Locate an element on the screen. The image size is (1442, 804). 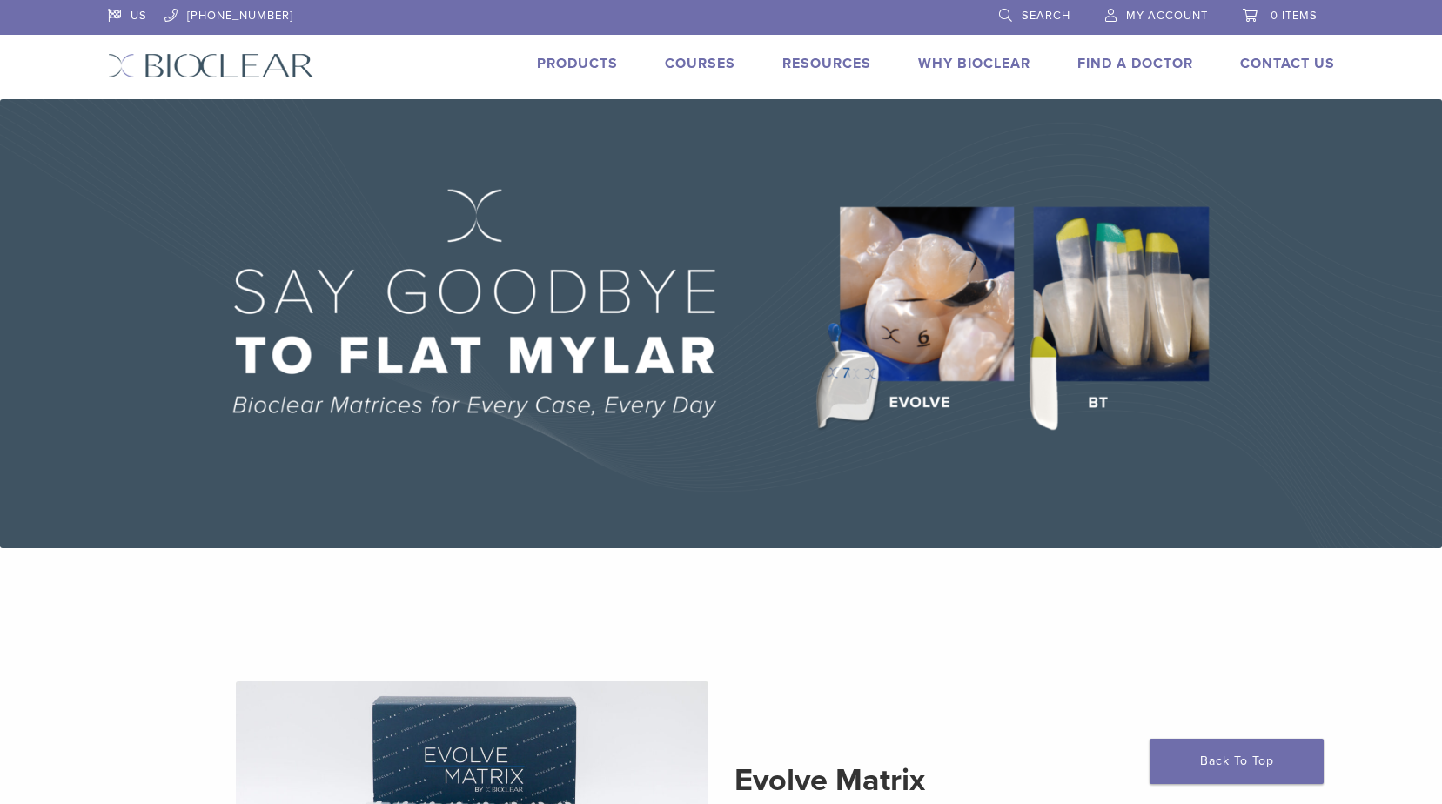
a: Back To Top is located at coordinates (1237, 762).